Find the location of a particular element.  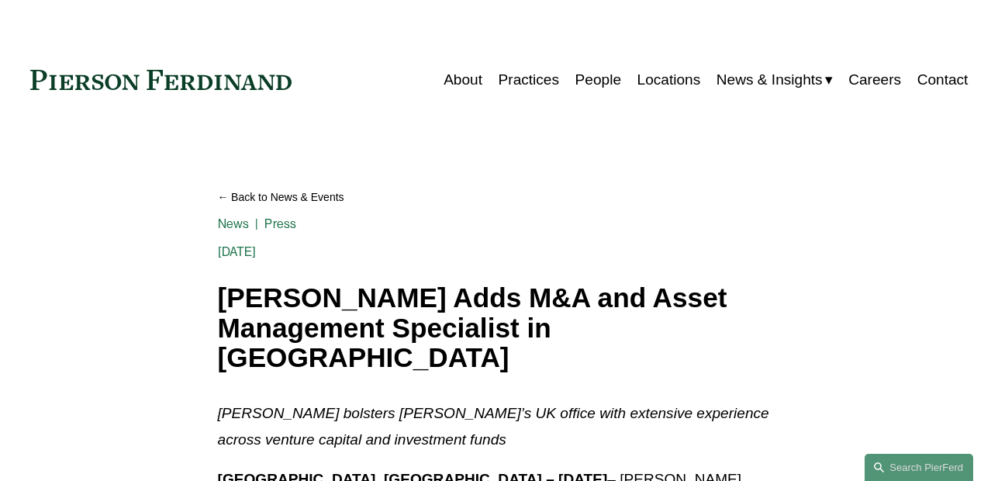

a: folder dropdown is located at coordinates (775, 80).